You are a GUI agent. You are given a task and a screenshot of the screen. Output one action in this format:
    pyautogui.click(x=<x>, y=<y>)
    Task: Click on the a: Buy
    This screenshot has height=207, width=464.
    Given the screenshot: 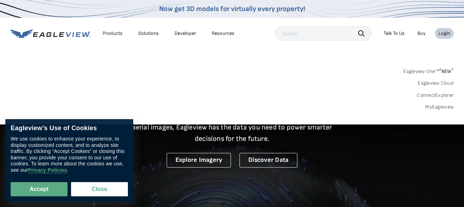 What is the action you would take?
    pyautogui.click(x=421, y=33)
    